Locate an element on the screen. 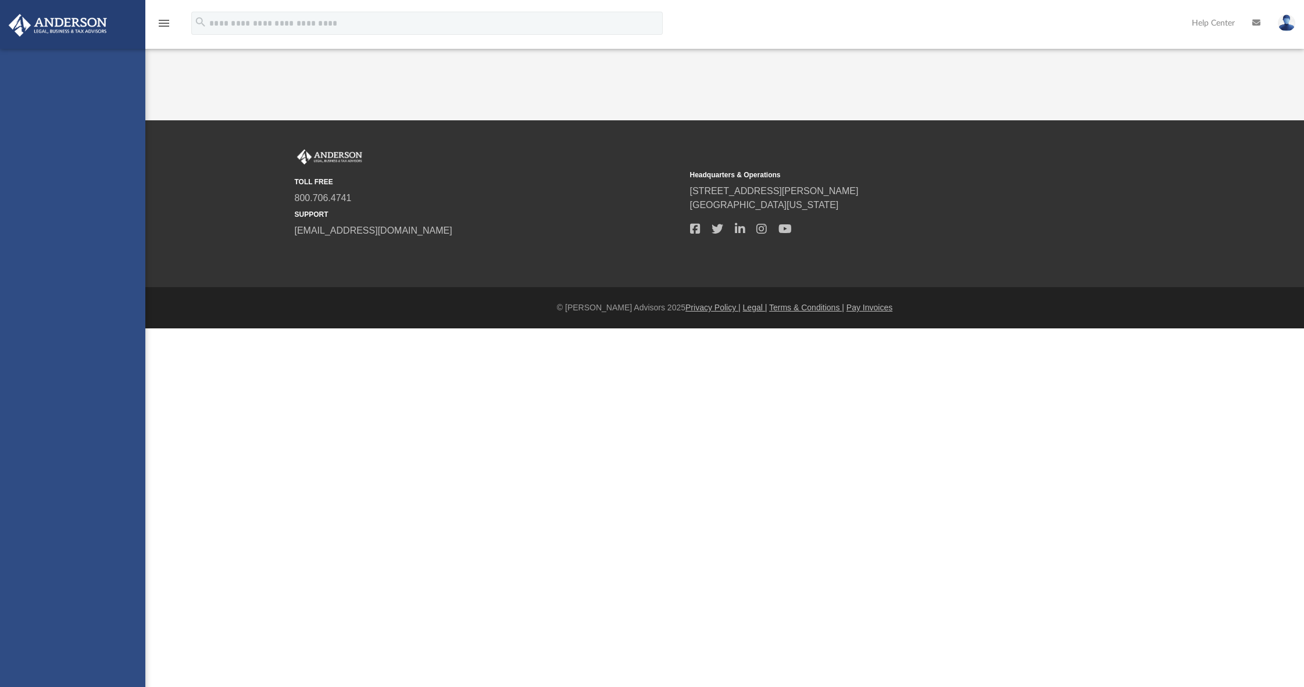 The height and width of the screenshot is (687, 1304). a: 800.706.4741 is located at coordinates (323, 198).